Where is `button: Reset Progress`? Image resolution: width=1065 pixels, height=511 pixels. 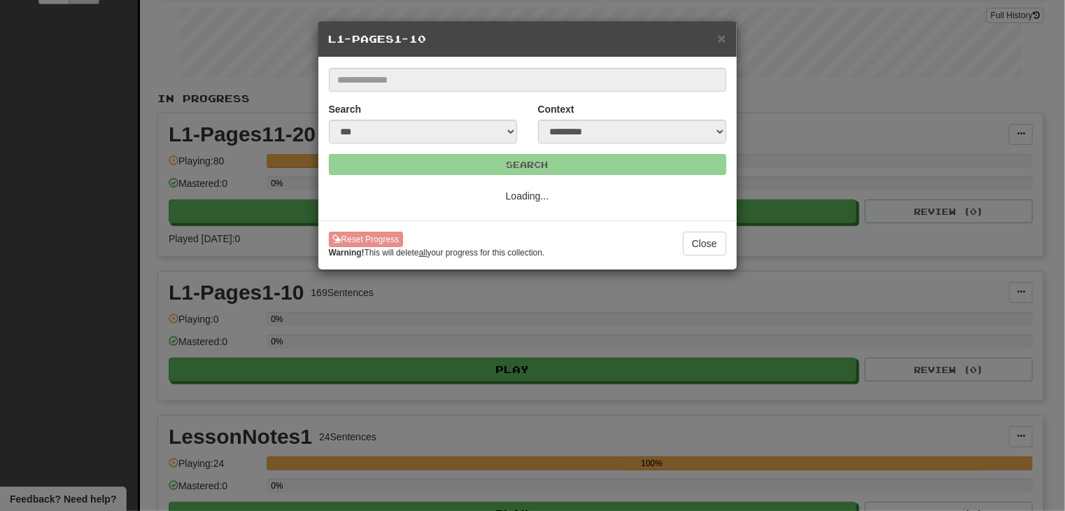
button: Reset Progress is located at coordinates (366, 239).